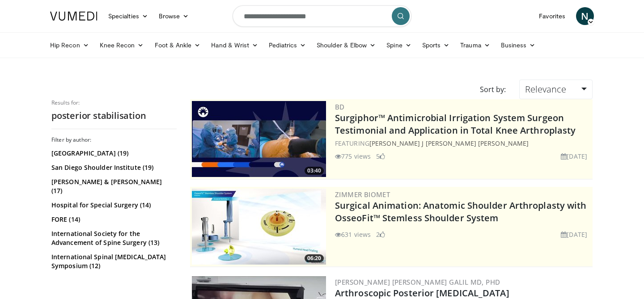 The height and width of the screenshot is (299, 644). Describe the element at coordinates (546, 89) in the screenshot. I see `span: Relevance` at that location.